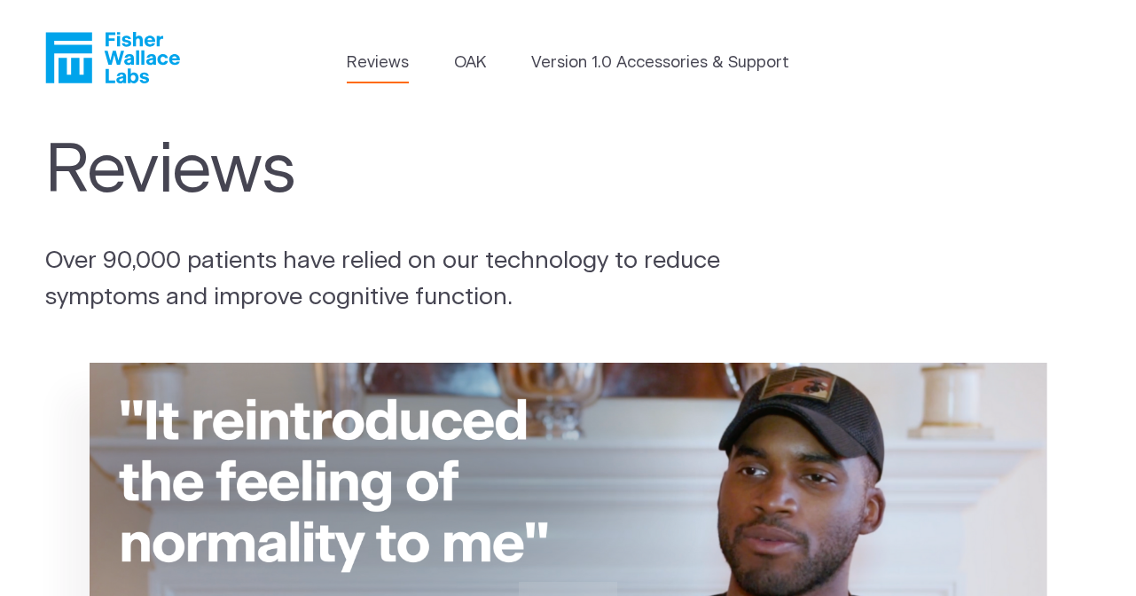 The height and width of the screenshot is (596, 1136). What do you see at coordinates (113, 58) in the screenshot?
I see `a: Fisher Wallace` at bounding box center [113, 58].